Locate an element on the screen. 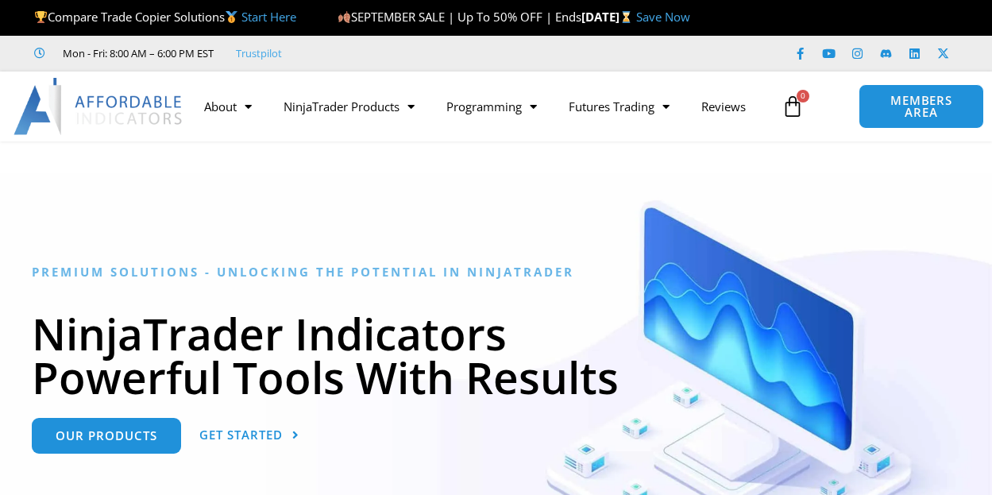 This screenshot has width=992, height=495. nav: Menu is located at coordinates (480, 106).